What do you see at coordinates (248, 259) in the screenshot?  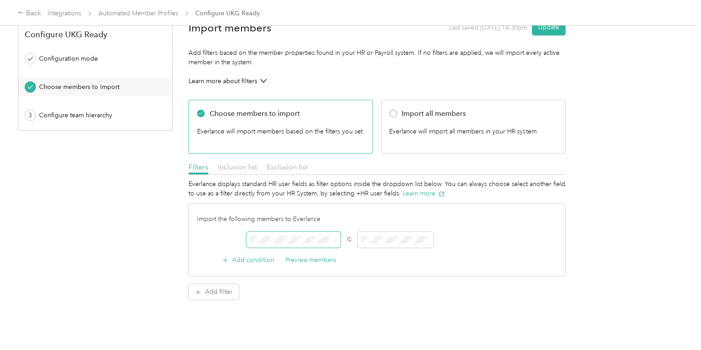 I see `button: Add condition` at bounding box center [248, 259].